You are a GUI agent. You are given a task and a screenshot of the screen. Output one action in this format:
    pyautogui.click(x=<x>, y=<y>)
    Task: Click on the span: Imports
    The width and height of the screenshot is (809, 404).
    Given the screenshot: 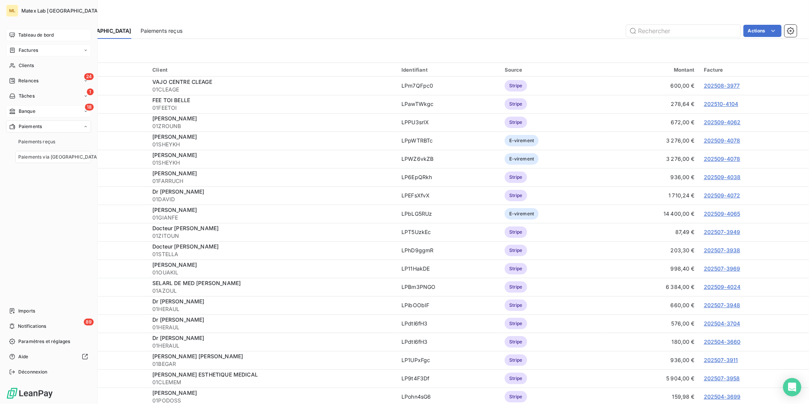 What is the action you would take?
    pyautogui.click(x=27, y=311)
    